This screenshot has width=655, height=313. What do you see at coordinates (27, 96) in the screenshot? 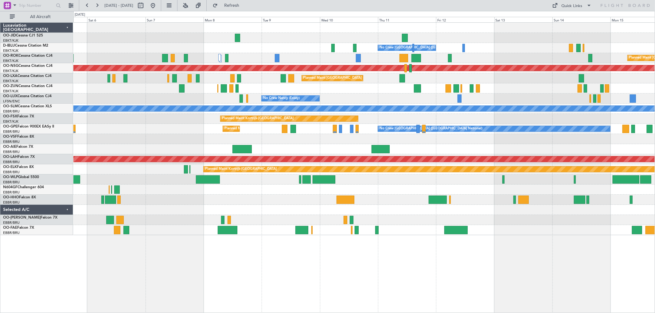
I see `a: OO-LUXCessna Citation CJ4` at bounding box center [27, 96].